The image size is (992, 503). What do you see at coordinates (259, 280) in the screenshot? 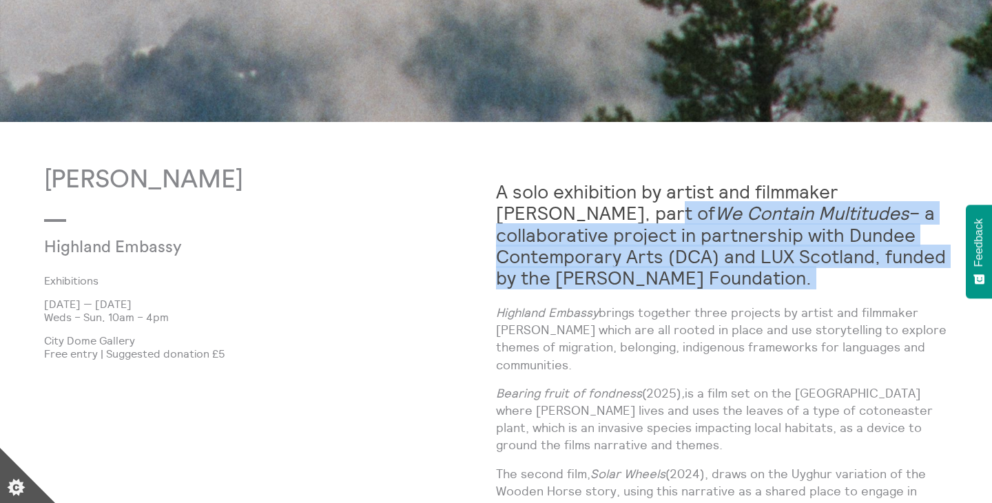
I see `a: Exhibitions` at bounding box center [259, 280].